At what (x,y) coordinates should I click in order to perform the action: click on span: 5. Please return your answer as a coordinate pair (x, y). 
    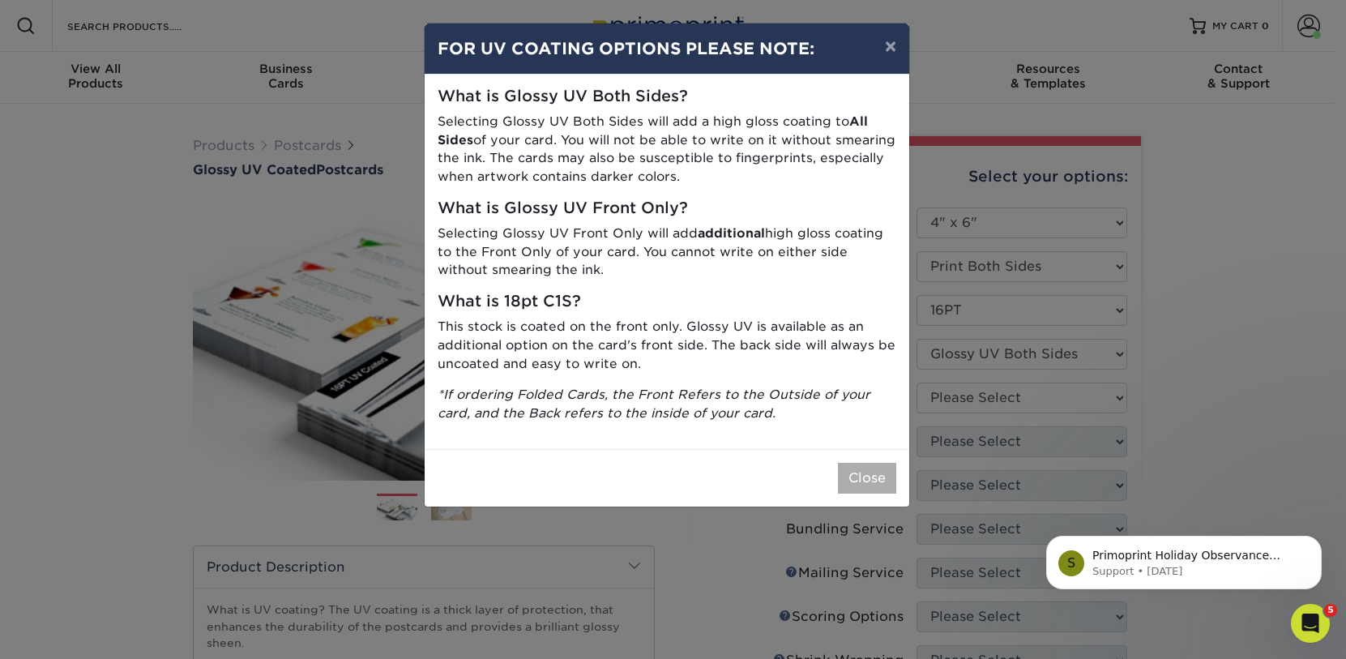
    Looking at the image, I should click on (1330, 610).